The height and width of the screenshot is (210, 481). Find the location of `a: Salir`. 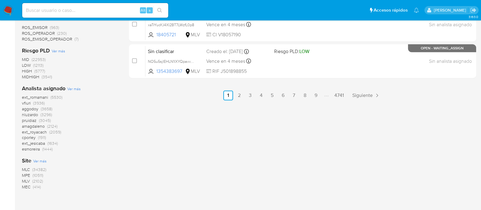

a: Salir is located at coordinates (473, 10).